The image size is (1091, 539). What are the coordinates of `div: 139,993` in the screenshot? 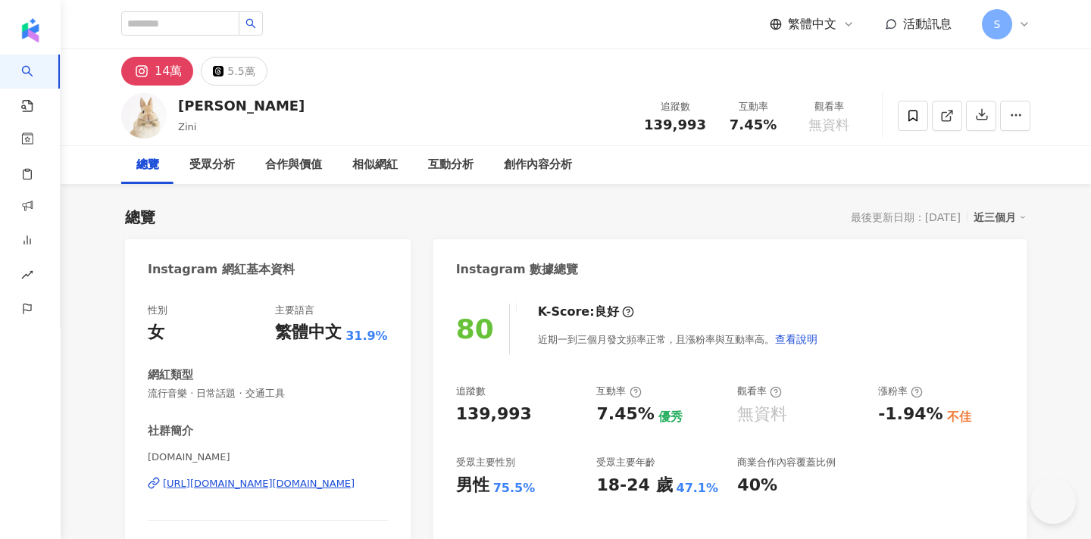 It's located at (494, 414).